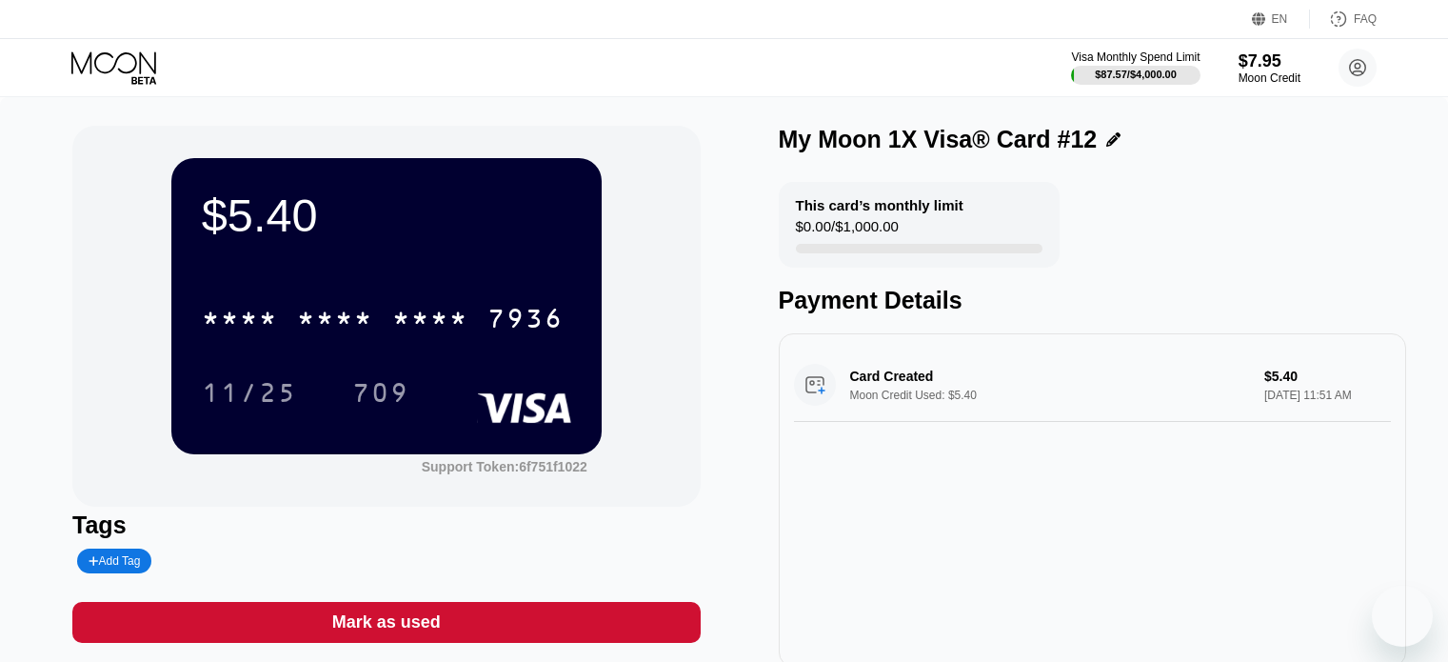  What do you see at coordinates (938, 139) in the screenshot?
I see `div: My Moon 1X Visa® Card #12` at bounding box center [938, 139].